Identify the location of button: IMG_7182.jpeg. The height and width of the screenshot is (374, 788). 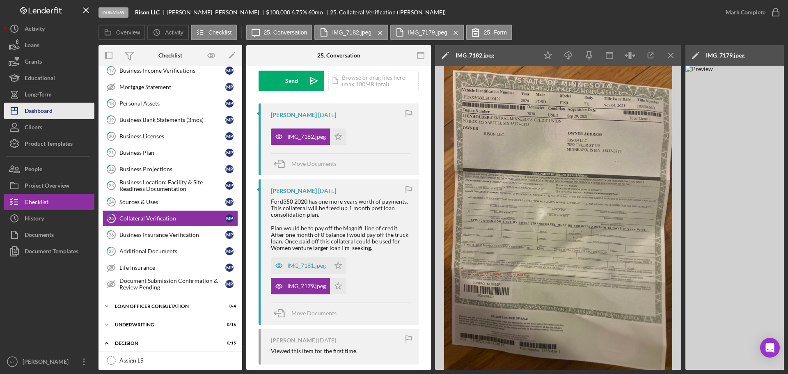
(351, 32).